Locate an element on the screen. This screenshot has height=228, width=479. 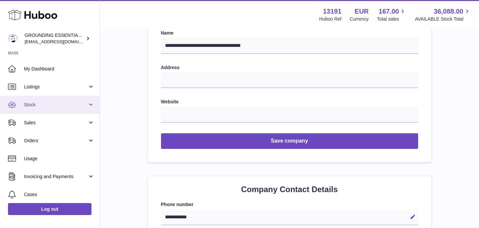
label: Address is located at coordinates (289, 68).